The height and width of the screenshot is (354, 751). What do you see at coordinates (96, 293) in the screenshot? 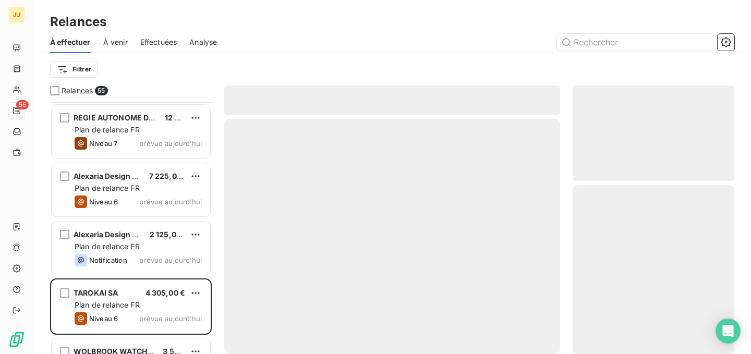
I see `span: TAROKAI SA` at bounding box center [96, 293].